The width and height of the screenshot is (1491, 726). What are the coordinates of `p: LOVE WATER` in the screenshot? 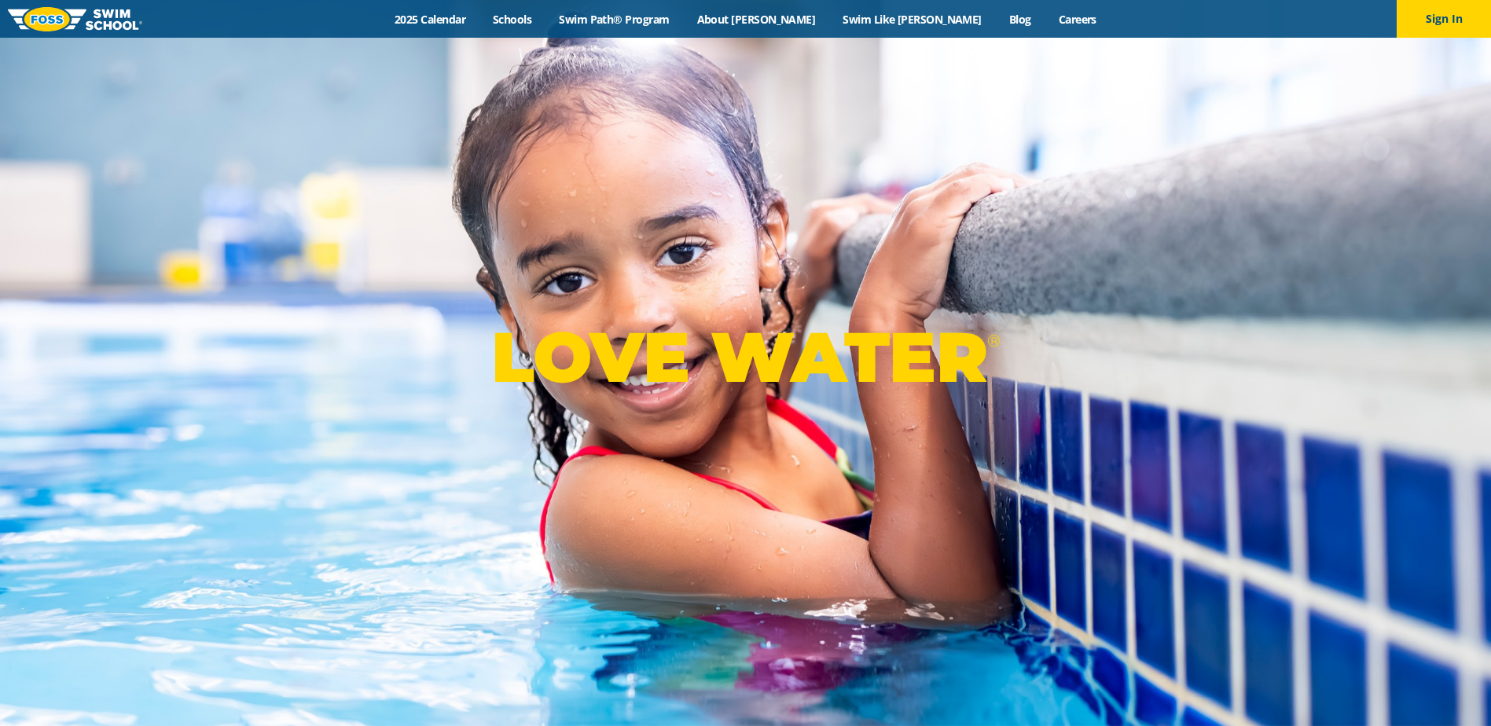 It's located at (745, 357).